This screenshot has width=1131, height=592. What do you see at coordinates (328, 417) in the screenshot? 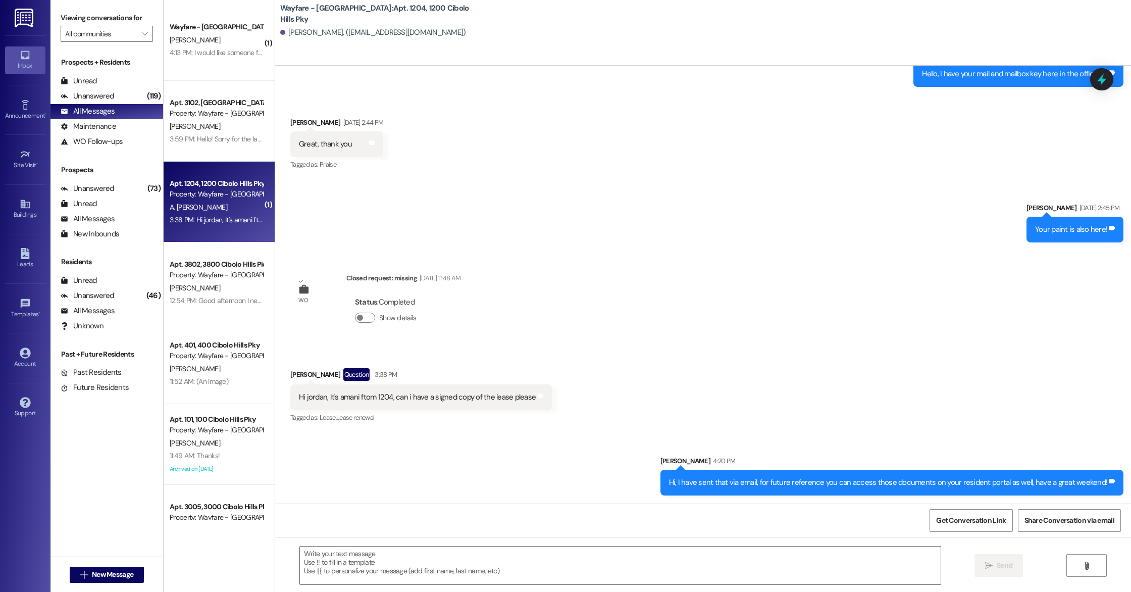
I see `span: Lease ,` at bounding box center [328, 417].